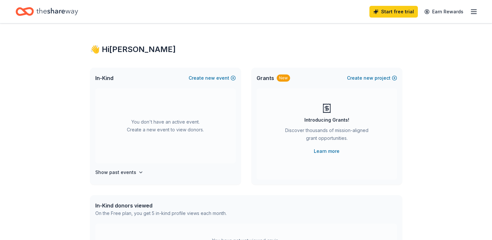 This screenshot has width=492, height=240. Describe the element at coordinates (116, 172) in the screenshot. I see `h4: Show past events` at that location.